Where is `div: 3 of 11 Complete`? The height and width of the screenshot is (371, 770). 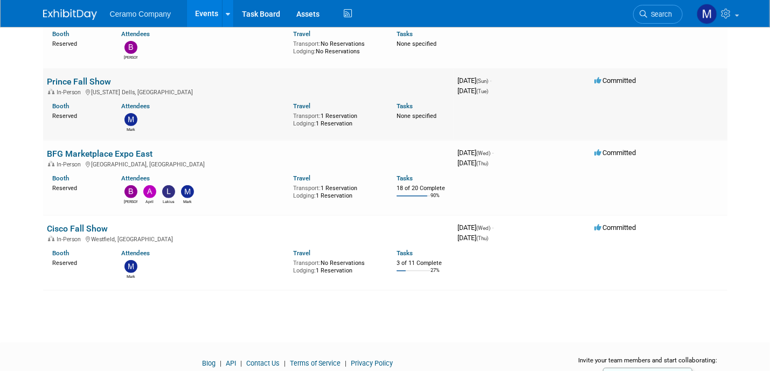 div: 3 of 11 Complete is located at coordinates (423, 264).